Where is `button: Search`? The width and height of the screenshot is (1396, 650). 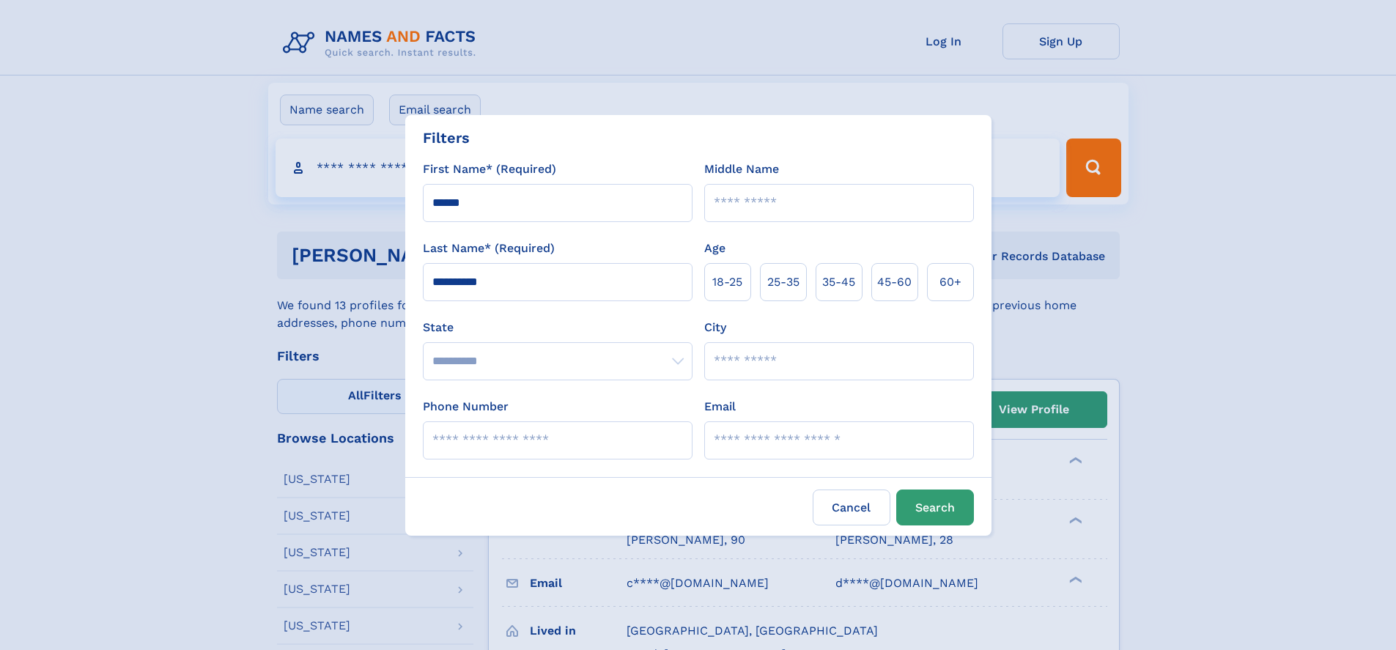 button: Search is located at coordinates (935, 507).